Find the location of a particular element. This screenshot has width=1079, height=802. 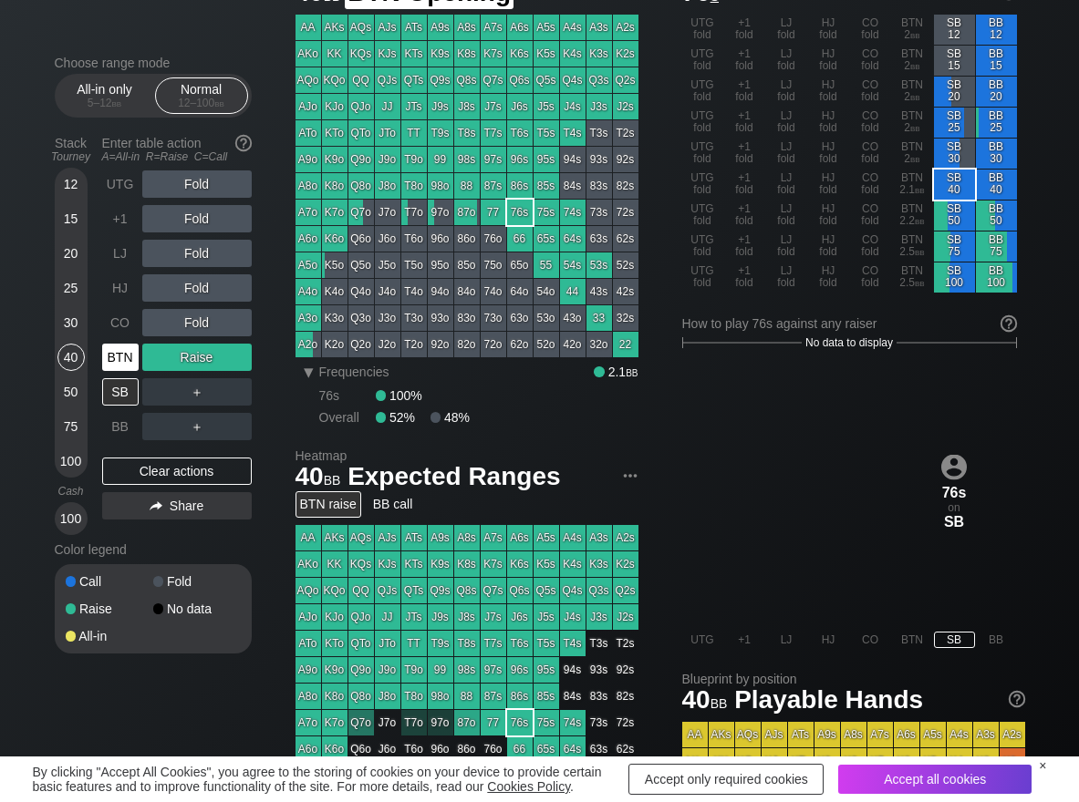

div: CO is located at coordinates (120, 323).